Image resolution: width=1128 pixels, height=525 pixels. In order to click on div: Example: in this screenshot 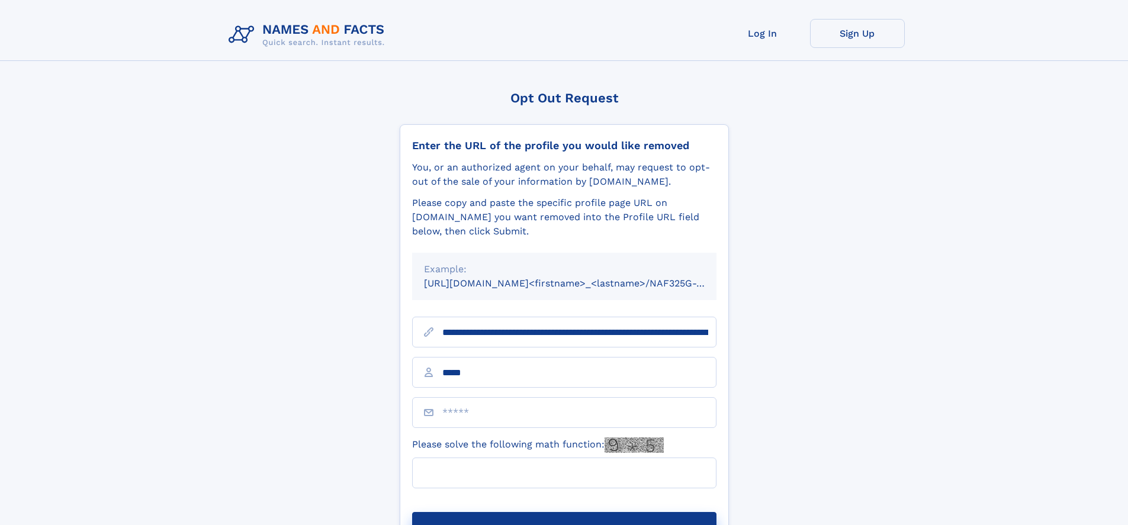, I will do `click(564, 269)`.